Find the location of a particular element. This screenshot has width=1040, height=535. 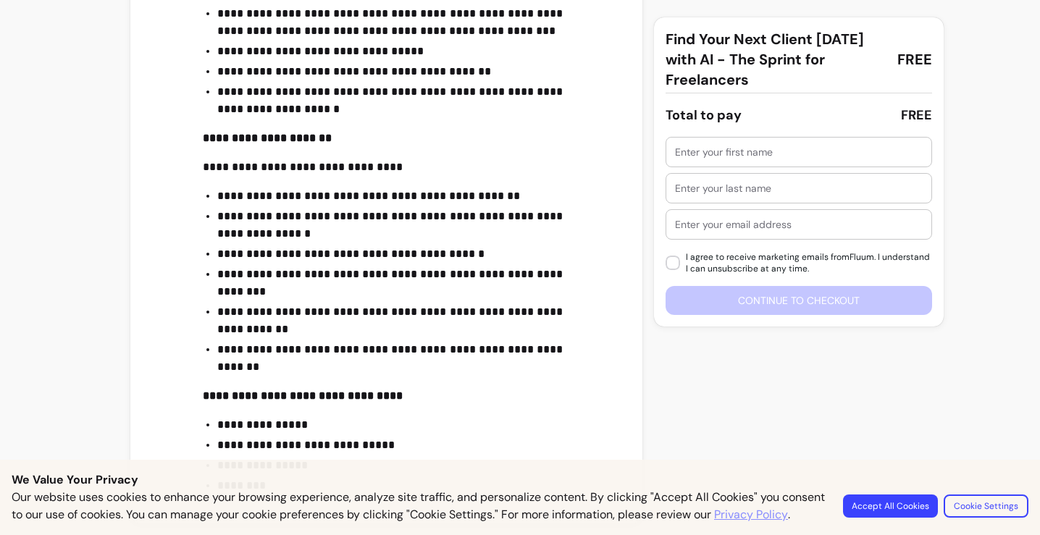

input: Enter your first name is located at coordinates (799, 152).